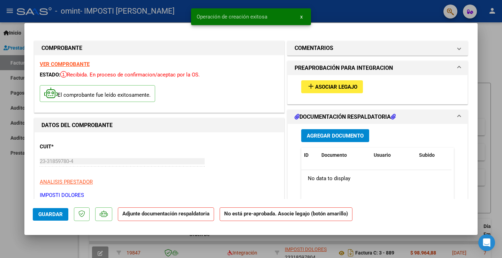 This screenshot has height=258, width=502. What do you see at coordinates (334, 155) in the screenshot?
I see `span: Documento` at bounding box center [334, 155].